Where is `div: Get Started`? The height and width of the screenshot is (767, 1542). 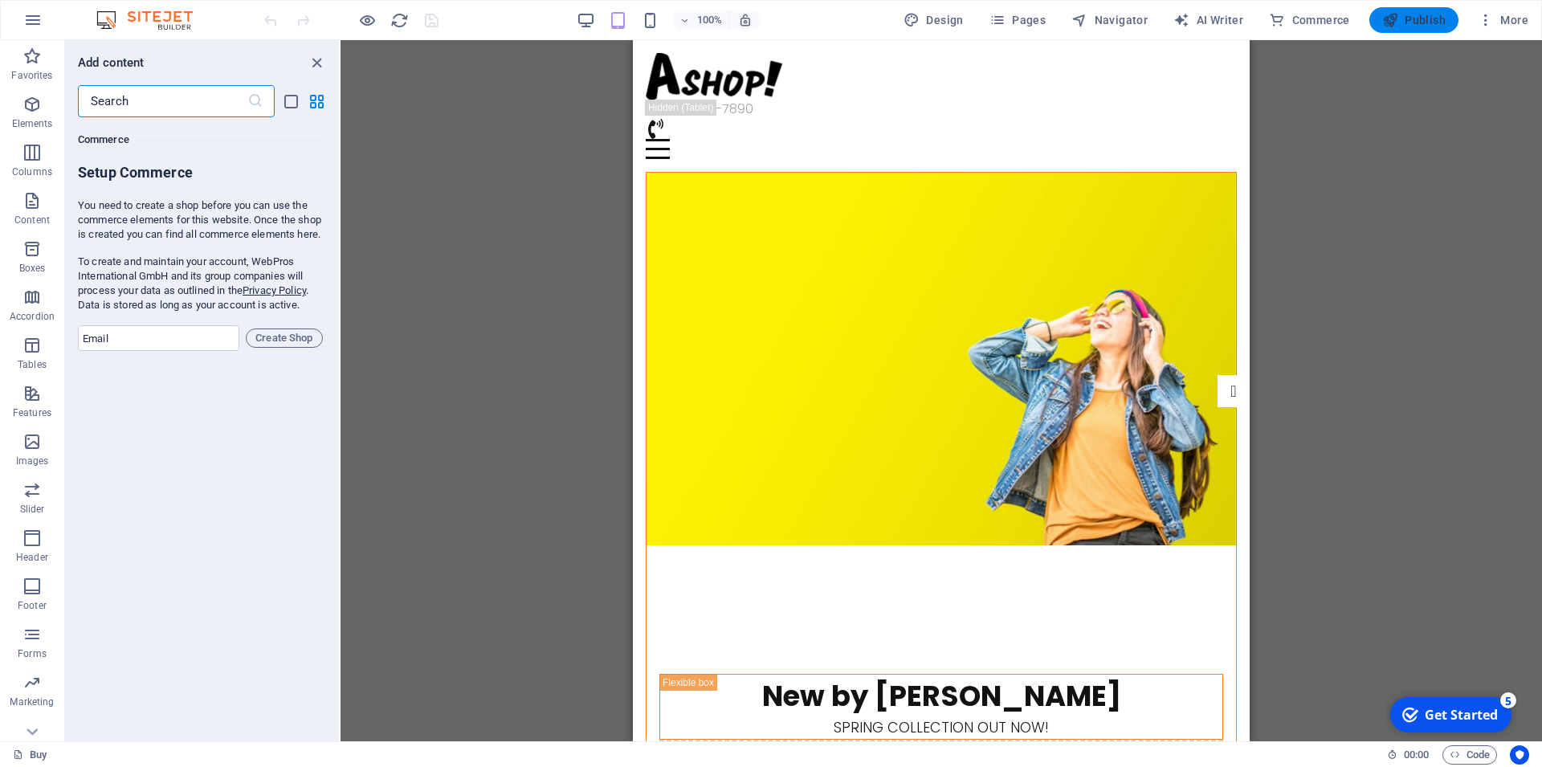 div: Get Started is located at coordinates (76, 24).